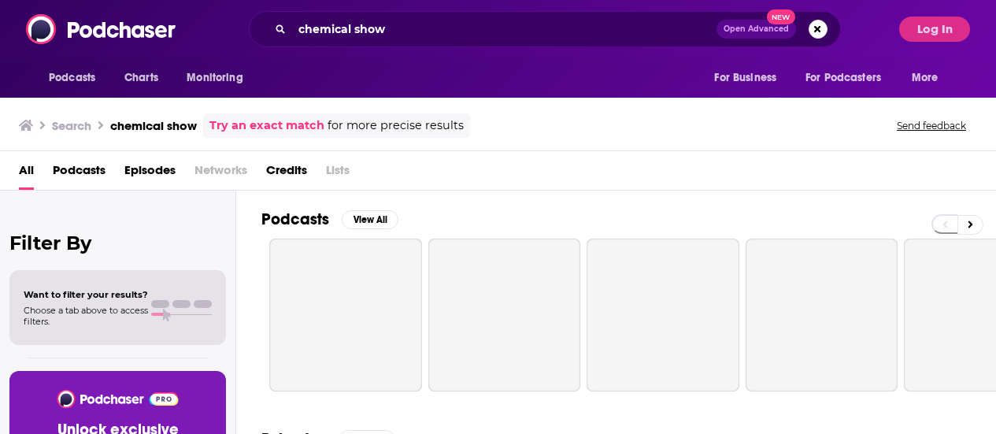 Image resolution: width=996 pixels, height=434 pixels. I want to click on span: Want to filter your results?, so click(86, 294).